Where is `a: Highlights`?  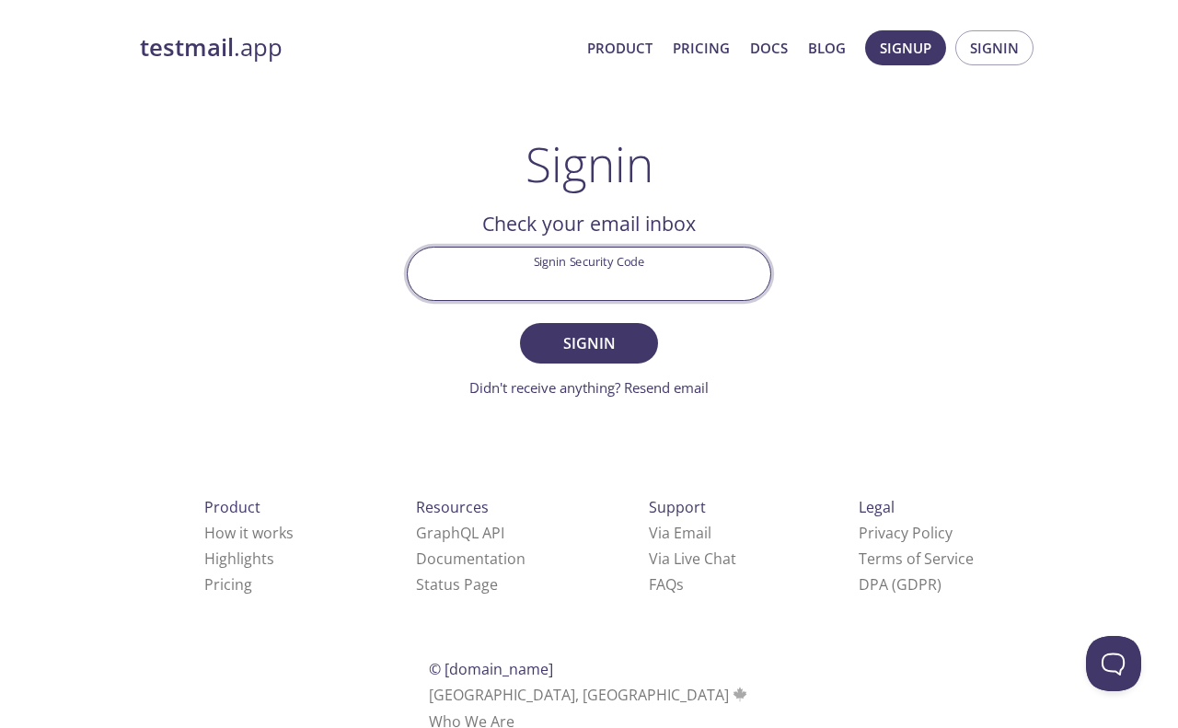 a: Highlights is located at coordinates (239, 558).